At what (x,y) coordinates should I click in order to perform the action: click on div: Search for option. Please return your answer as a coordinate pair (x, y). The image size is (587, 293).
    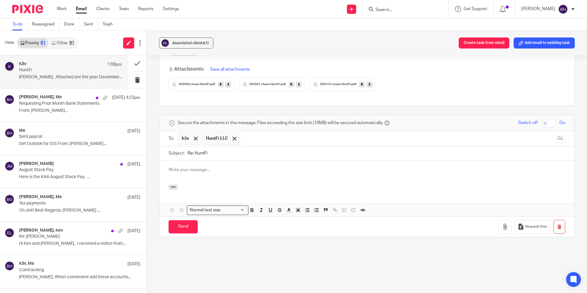
    Looking at the image, I should click on (218, 210).